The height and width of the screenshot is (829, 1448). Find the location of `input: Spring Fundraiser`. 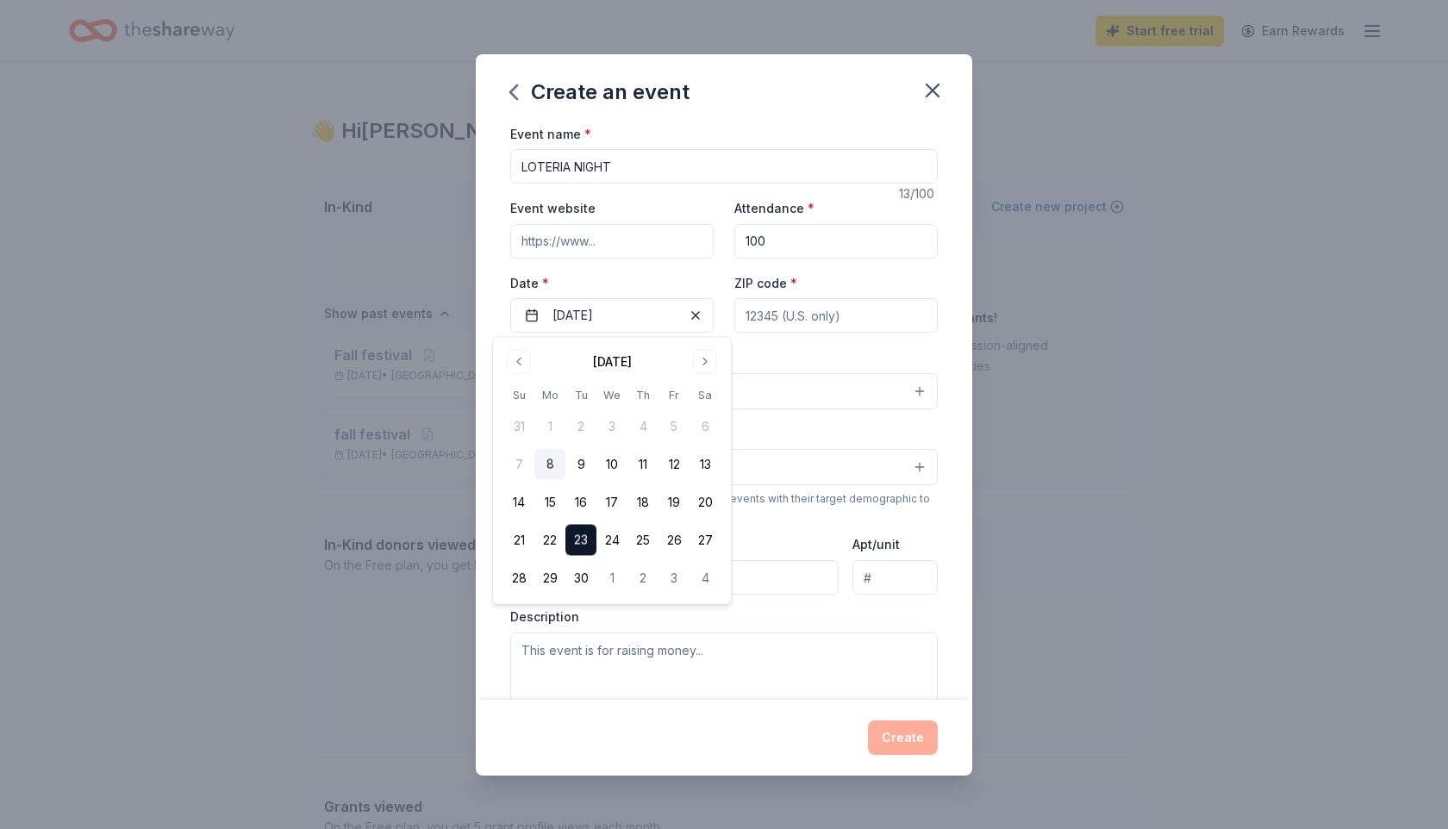

input: Spring Fundraiser is located at coordinates (724, 166).